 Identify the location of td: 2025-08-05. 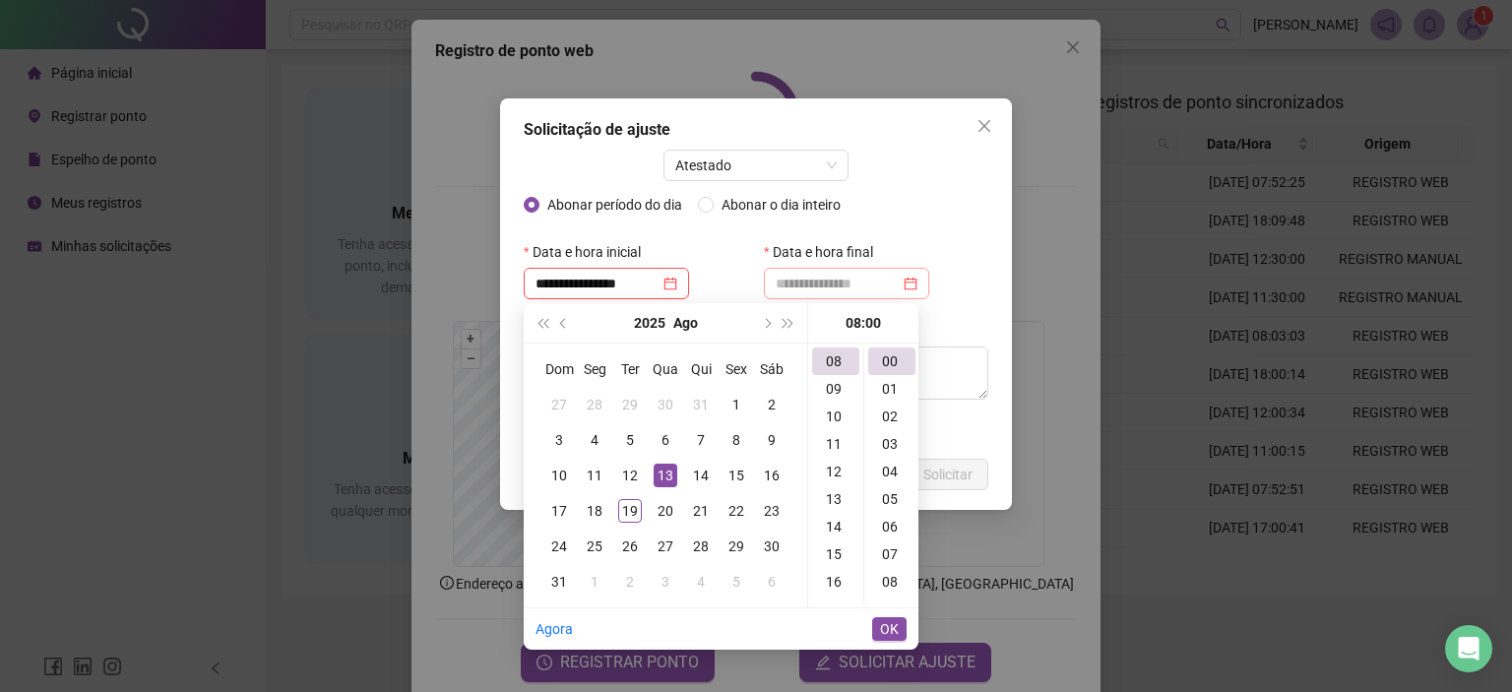
(630, 440).